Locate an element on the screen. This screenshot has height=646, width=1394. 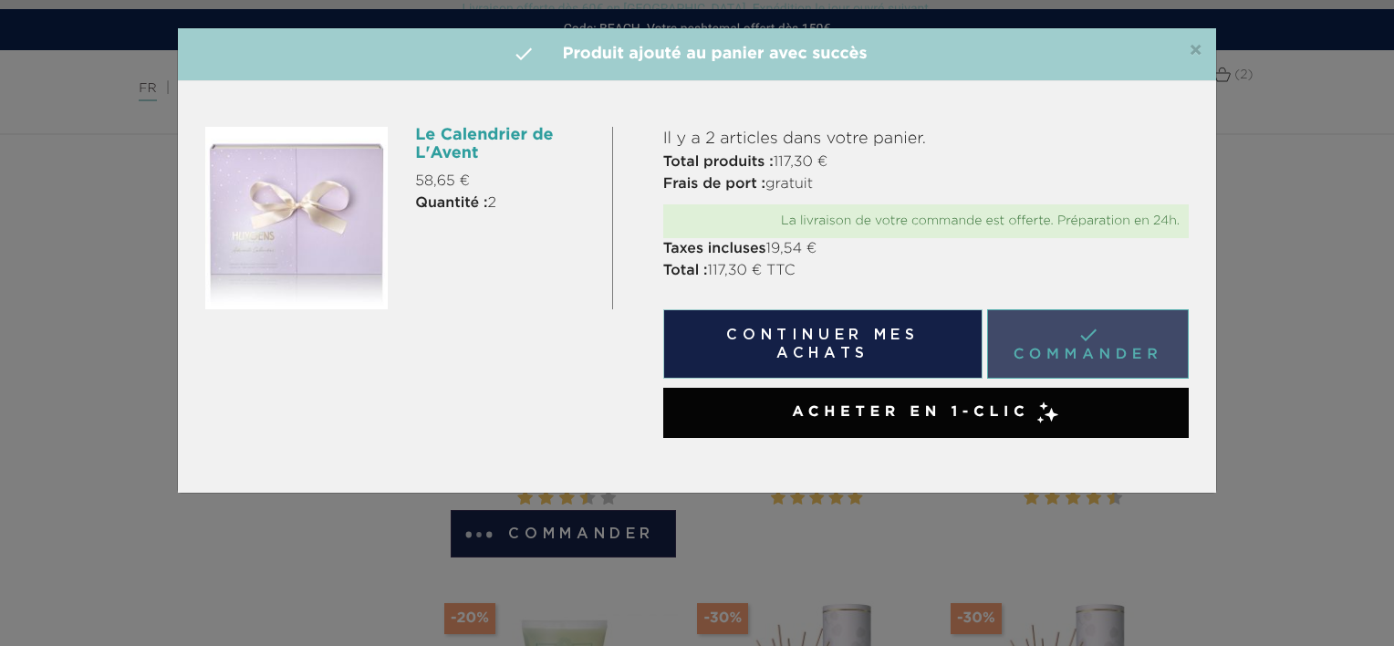
img: Le Calendrier de L'Avent is located at coordinates (297, 218).